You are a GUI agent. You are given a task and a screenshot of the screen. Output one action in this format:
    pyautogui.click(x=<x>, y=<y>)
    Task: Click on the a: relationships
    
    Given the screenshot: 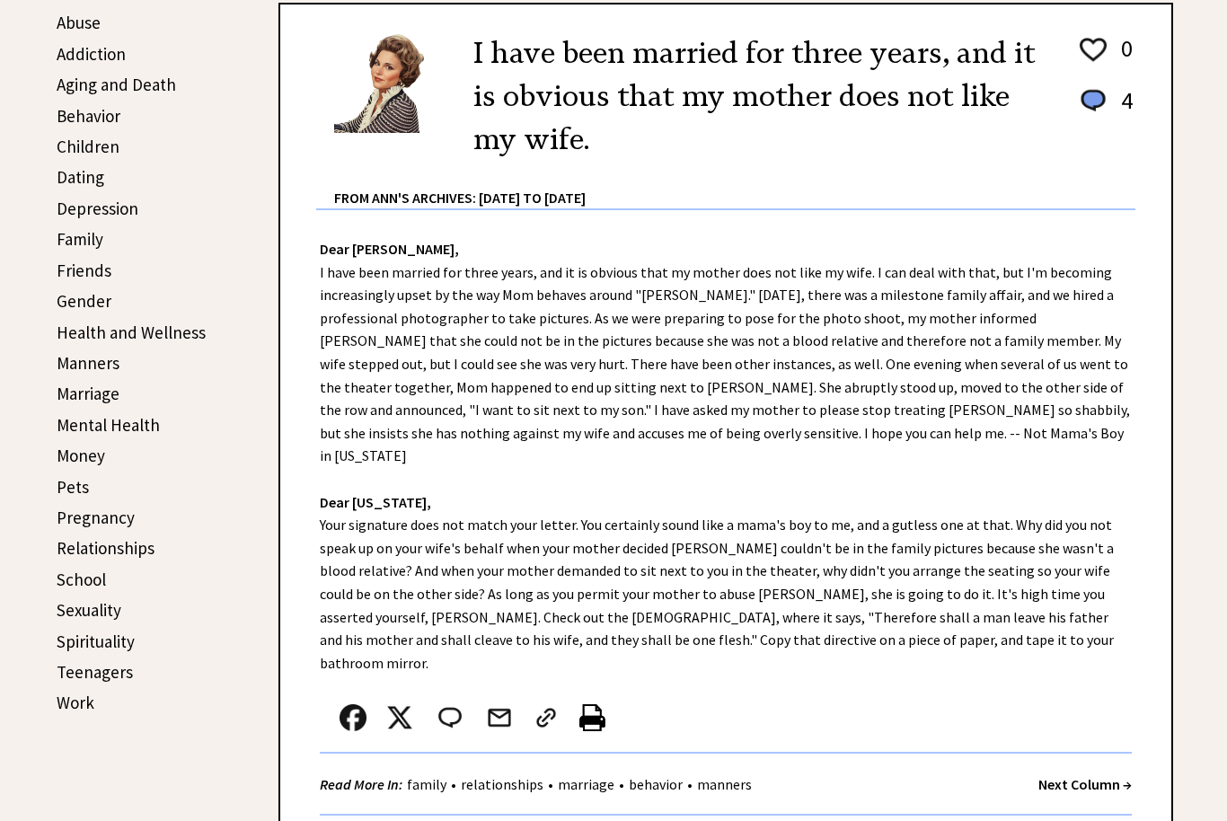 What is the action you would take?
    pyautogui.click(x=502, y=784)
    